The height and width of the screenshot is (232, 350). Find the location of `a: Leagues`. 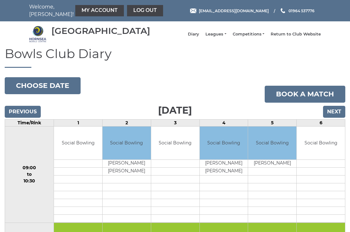

a: Leagues is located at coordinates (216, 34).